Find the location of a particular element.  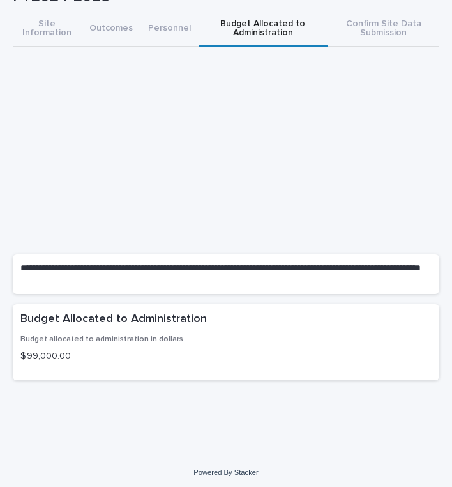

button: Confirm Site Data Submission is located at coordinates (383, 29).